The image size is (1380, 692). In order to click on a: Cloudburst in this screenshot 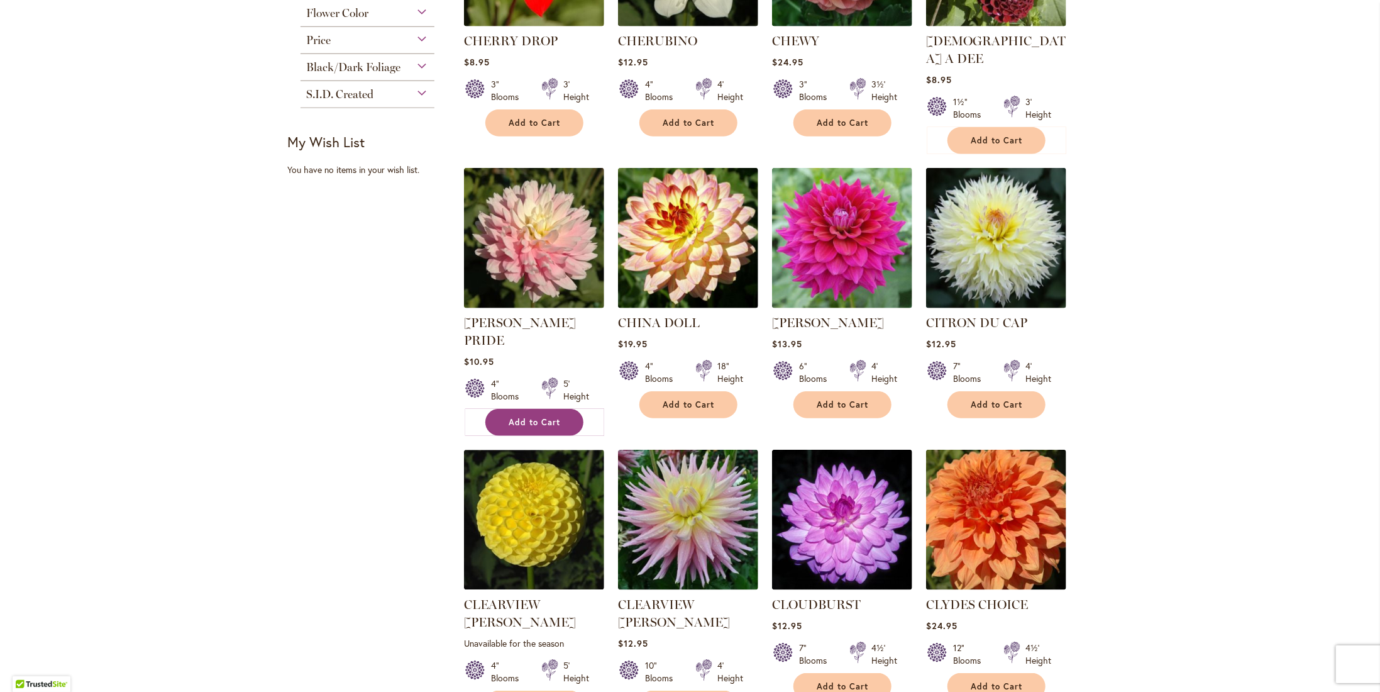, I will do `click(842, 586)`.